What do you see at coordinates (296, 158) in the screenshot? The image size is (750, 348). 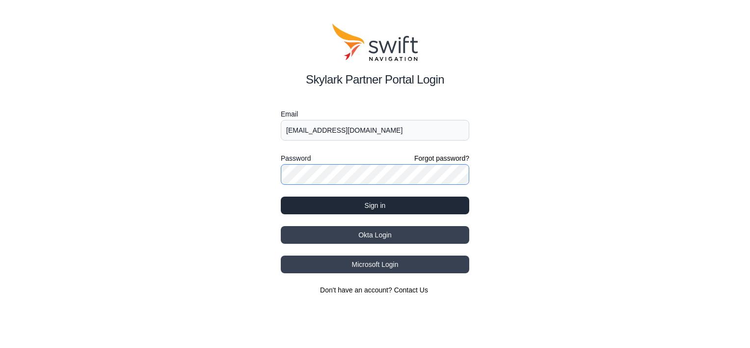 I see `label: Password` at bounding box center [296, 158].